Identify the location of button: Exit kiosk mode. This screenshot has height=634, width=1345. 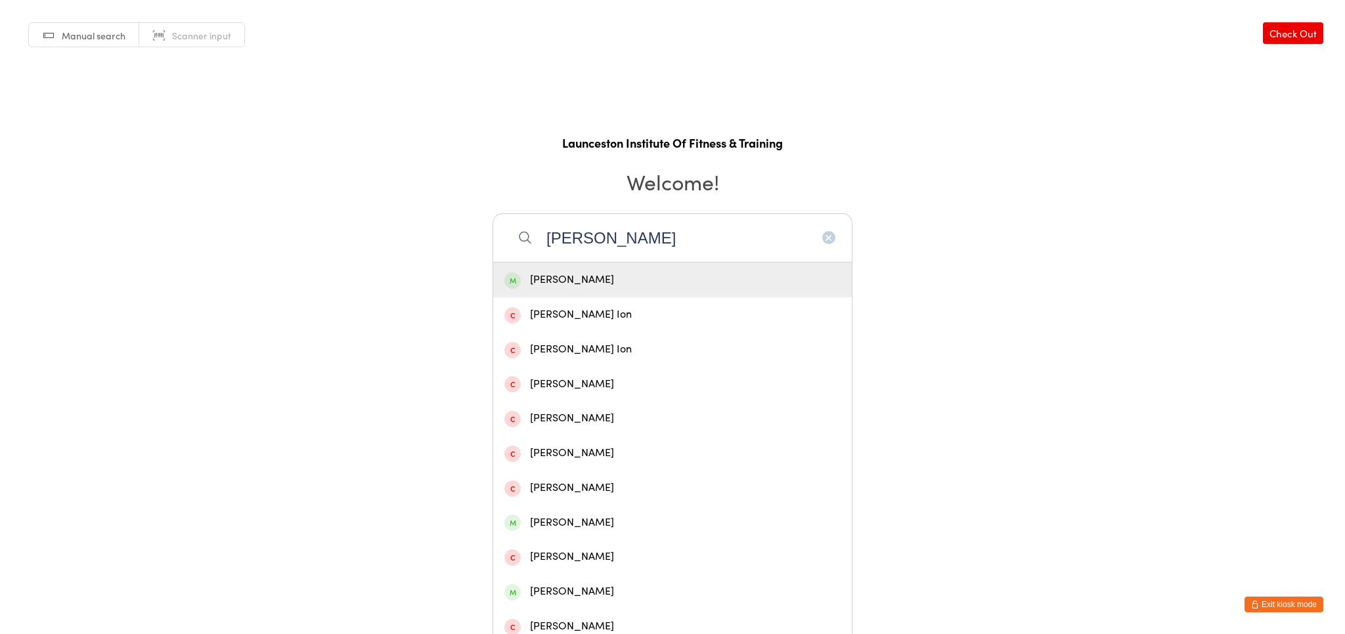
(1283, 605).